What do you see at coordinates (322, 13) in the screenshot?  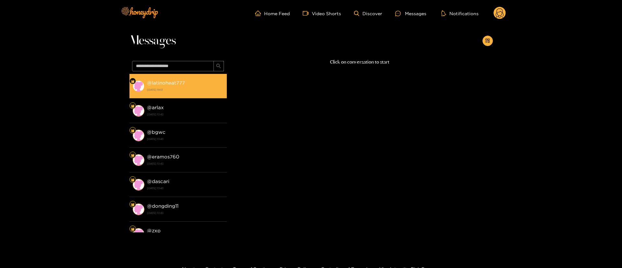 I see `a: Video Shorts` at bounding box center [322, 13].